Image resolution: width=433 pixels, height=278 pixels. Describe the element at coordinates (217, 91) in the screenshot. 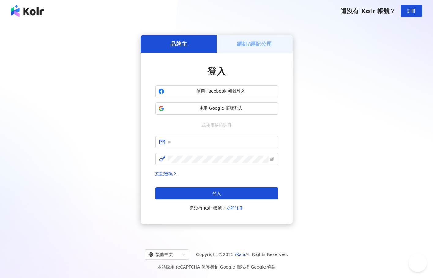

I see `button: 使用 Facebook 帳號登入` at that location.